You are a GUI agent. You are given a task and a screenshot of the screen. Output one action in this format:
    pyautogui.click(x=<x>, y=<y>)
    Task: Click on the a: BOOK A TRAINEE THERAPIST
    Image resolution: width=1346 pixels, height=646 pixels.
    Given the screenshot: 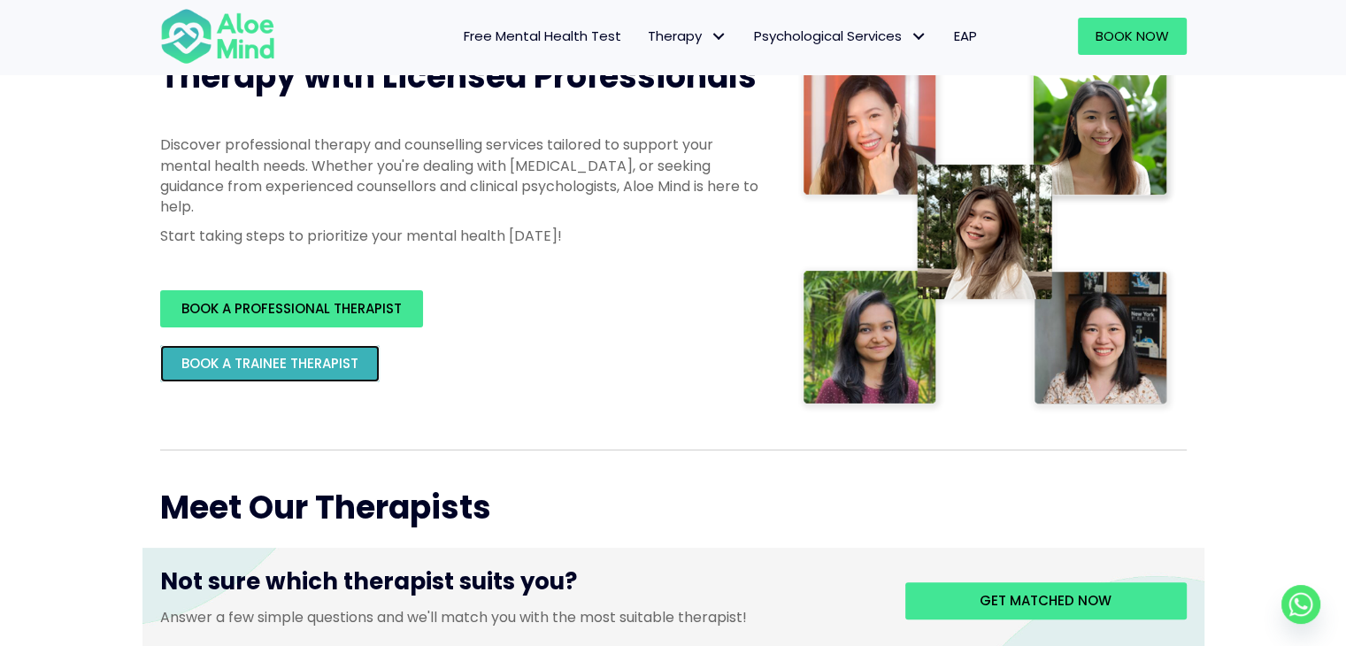 What is the action you would take?
    pyautogui.click(x=270, y=364)
    